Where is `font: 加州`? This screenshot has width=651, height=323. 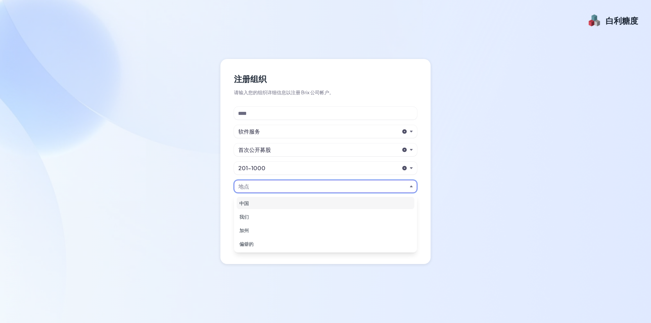
font: 加州 is located at coordinates (244, 230).